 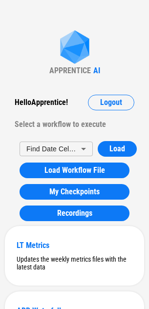 I want to click on div: Hello Apprentice !, so click(x=41, y=103).